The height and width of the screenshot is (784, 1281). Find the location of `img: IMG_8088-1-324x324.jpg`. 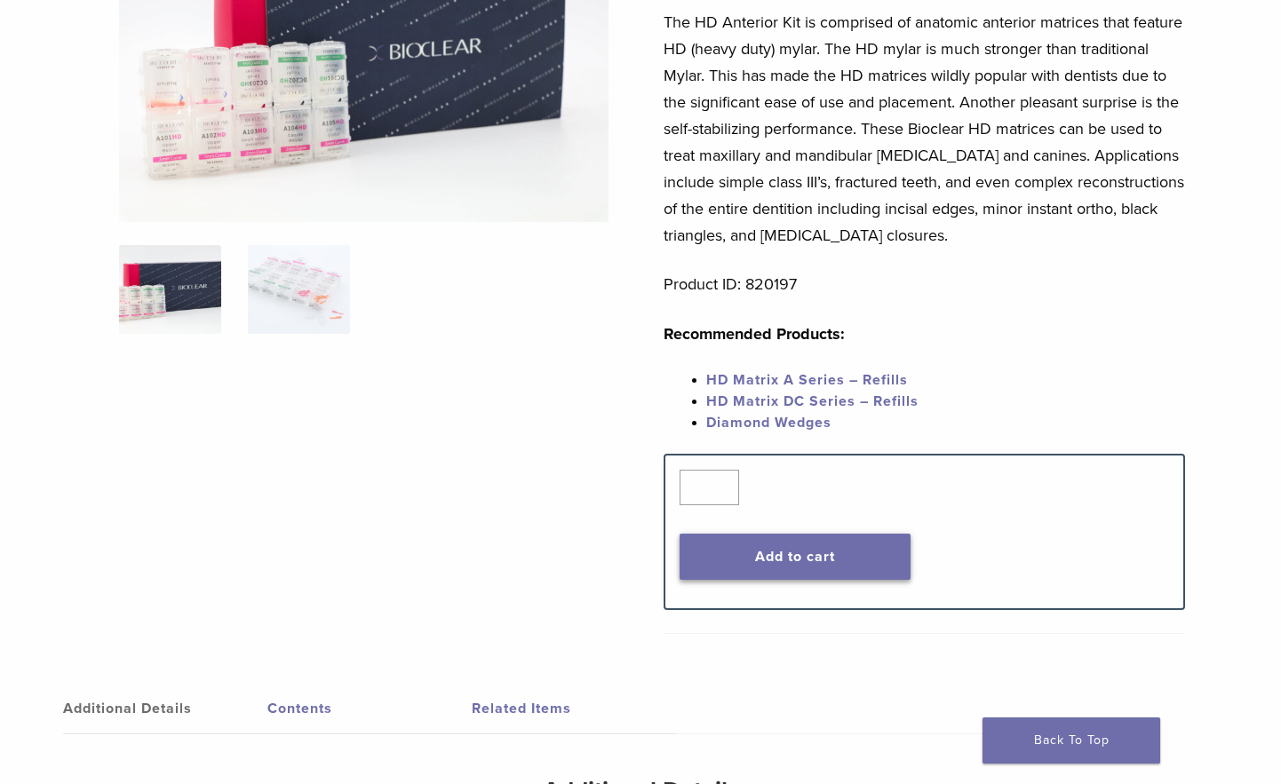

img: IMG_8088-1-324x324.jpg is located at coordinates (170, 290).